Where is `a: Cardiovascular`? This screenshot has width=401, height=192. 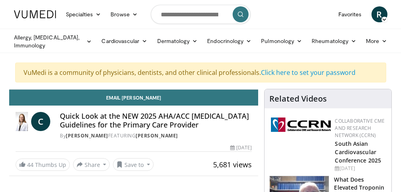 a: Cardiovascular is located at coordinates (124, 41).